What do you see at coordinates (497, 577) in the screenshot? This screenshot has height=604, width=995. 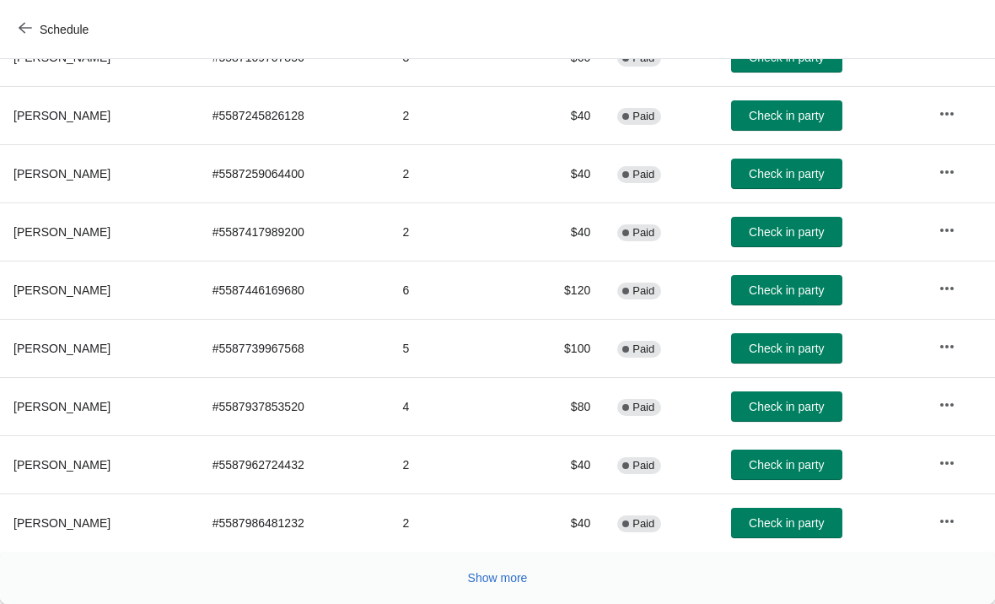 I see `button: Show more` at bounding box center [497, 577].